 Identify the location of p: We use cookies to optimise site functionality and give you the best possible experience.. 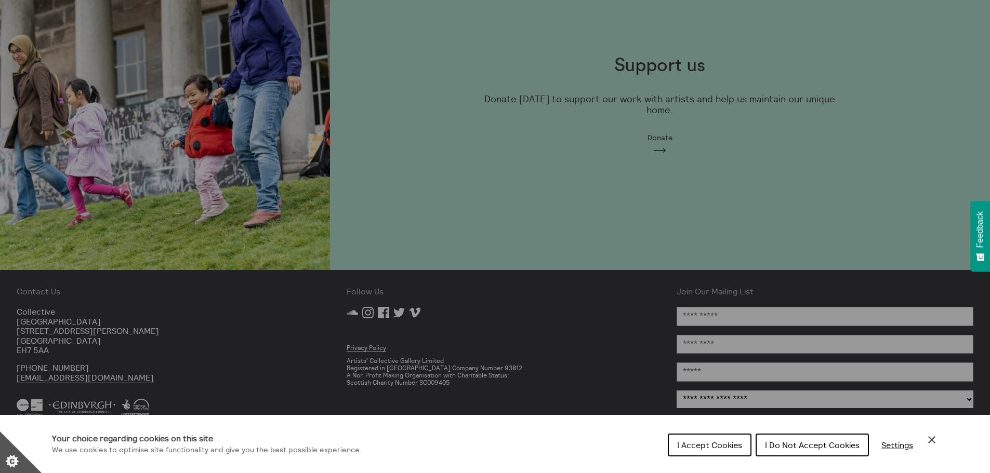
(207, 451).